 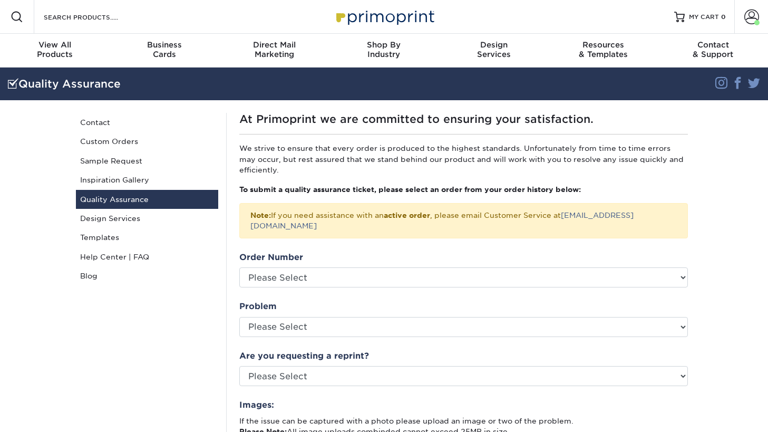 I want to click on a: Custom Orders, so click(x=147, y=141).